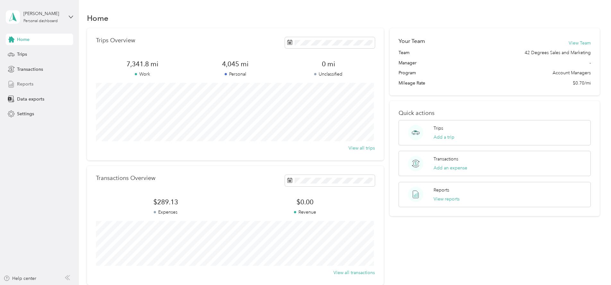 The height and width of the screenshot is (285, 611). What do you see at coordinates (441, 190) in the screenshot?
I see `p: Reports` at bounding box center [441, 190].